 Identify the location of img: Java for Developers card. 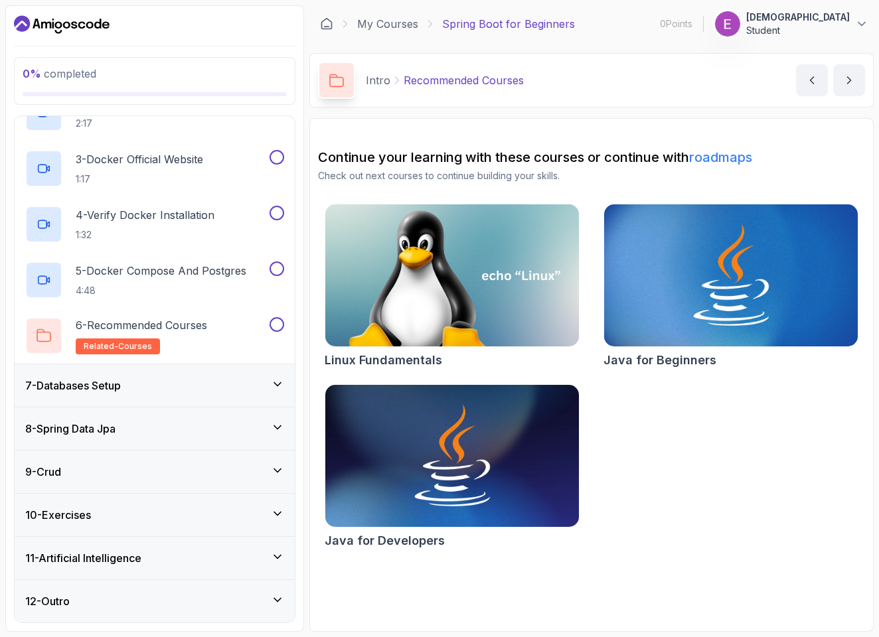
(452, 456).